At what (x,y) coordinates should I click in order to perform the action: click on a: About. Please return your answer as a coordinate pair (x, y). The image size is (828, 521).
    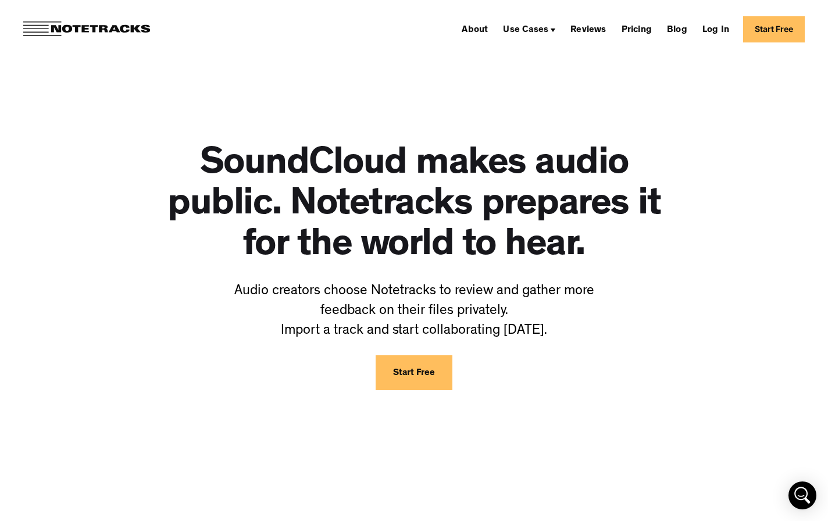
    Looking at the image, I should click on (475, 29).